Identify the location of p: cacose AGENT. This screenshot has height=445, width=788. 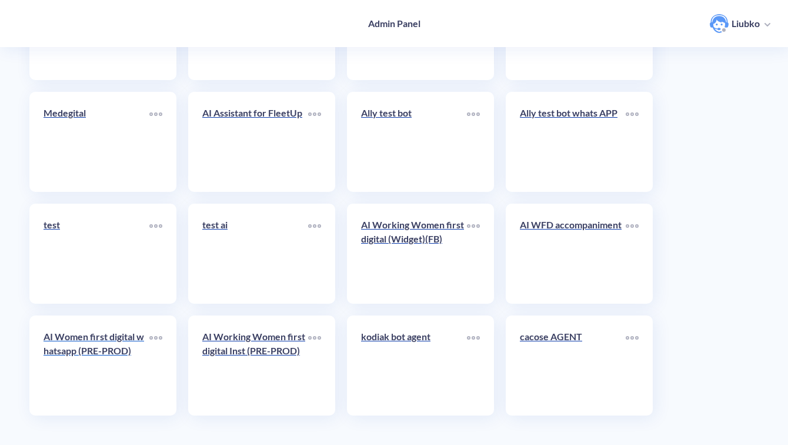
(573, 336).